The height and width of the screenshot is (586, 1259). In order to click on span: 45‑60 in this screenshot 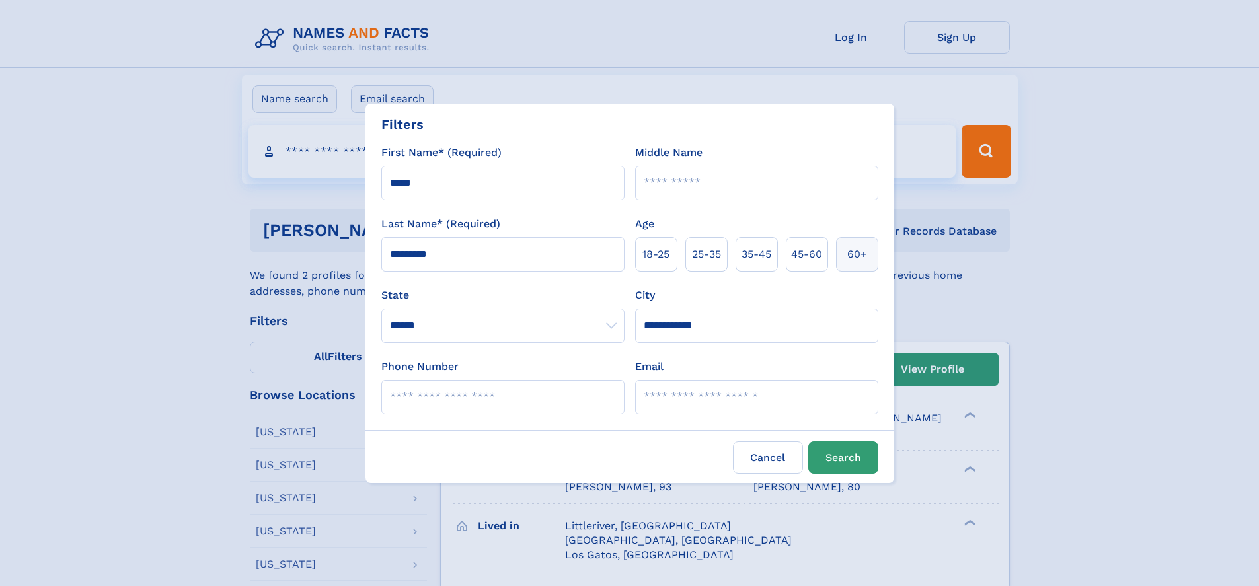, I will do `click(806, 254)`.